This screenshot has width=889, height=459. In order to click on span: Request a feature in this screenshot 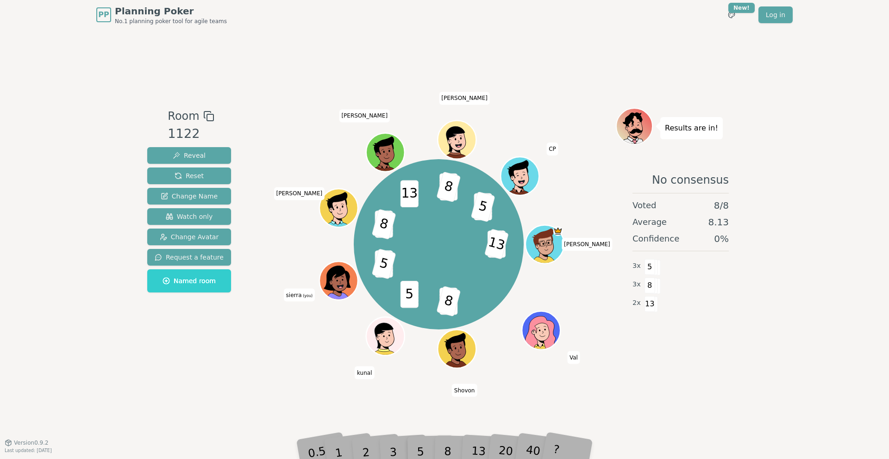, I will do `click(189, 257)`.